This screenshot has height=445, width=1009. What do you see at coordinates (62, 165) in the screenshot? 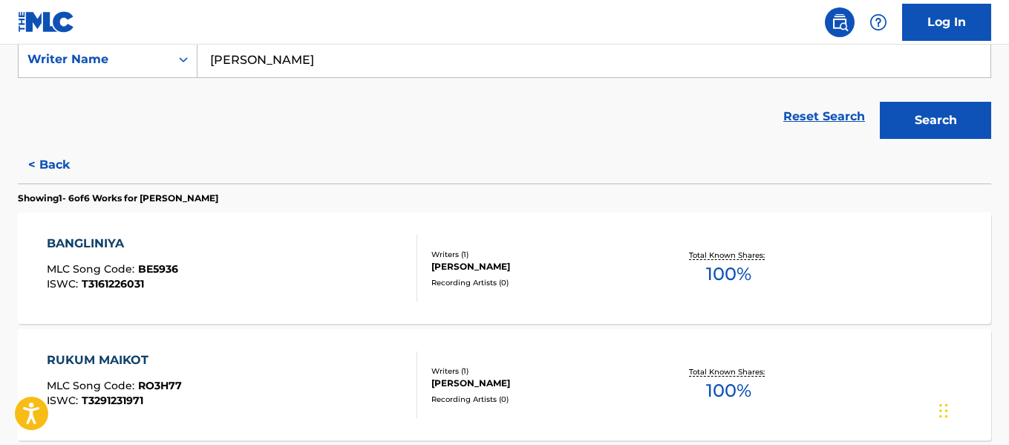
I see `button: < Back` at bounding box center [62, 165].